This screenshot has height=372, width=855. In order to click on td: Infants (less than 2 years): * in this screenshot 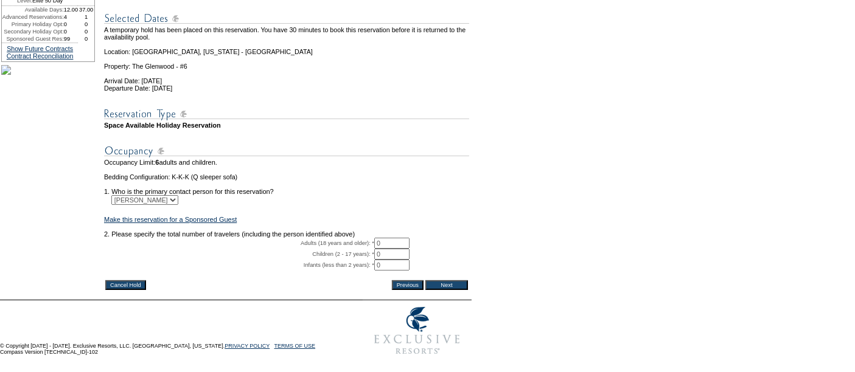, I will do `click(239, 265)`.